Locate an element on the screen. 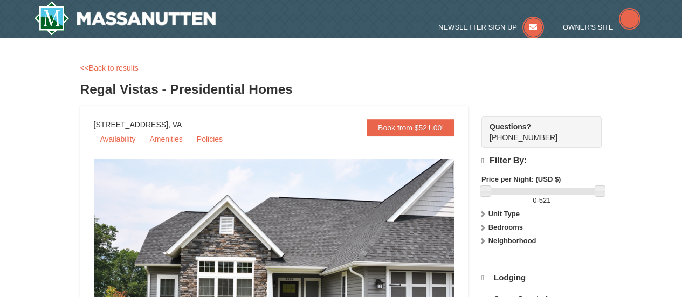 Image resolution: width=682 pixels, height=297 pixels. span: 521 is located at coordinates (545, 200).